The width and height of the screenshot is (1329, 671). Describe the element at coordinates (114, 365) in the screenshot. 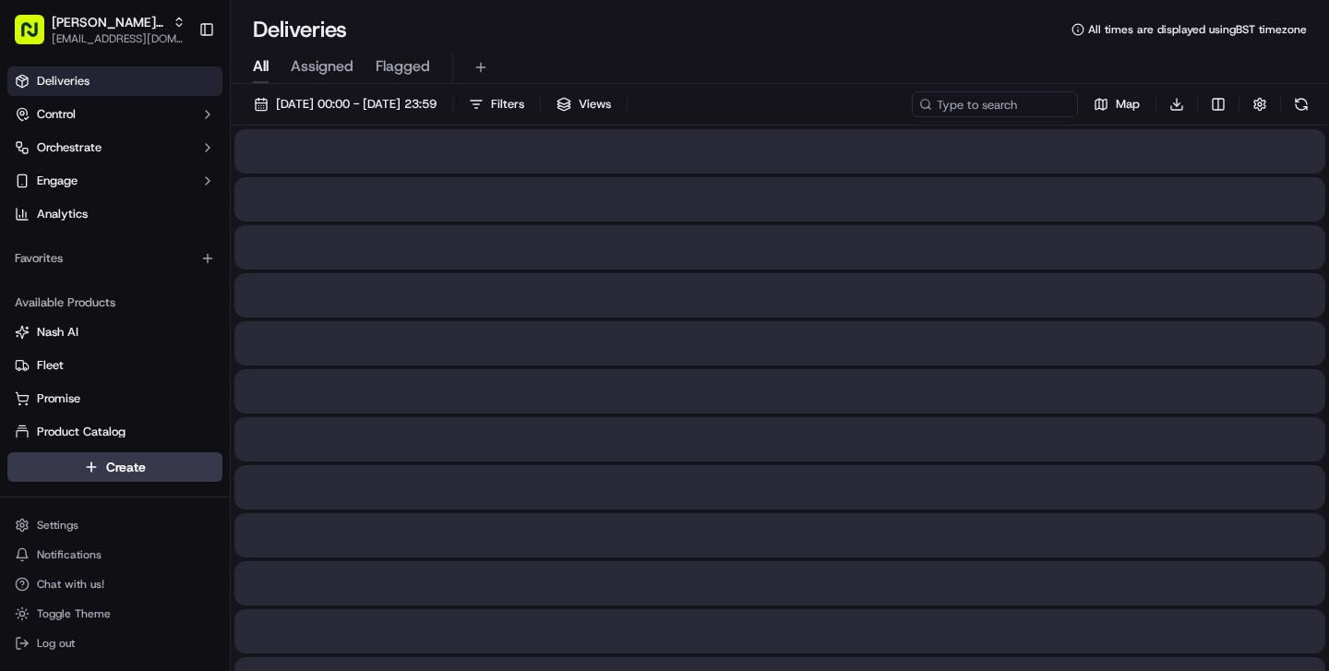

I see `button: Fleet` at that location.